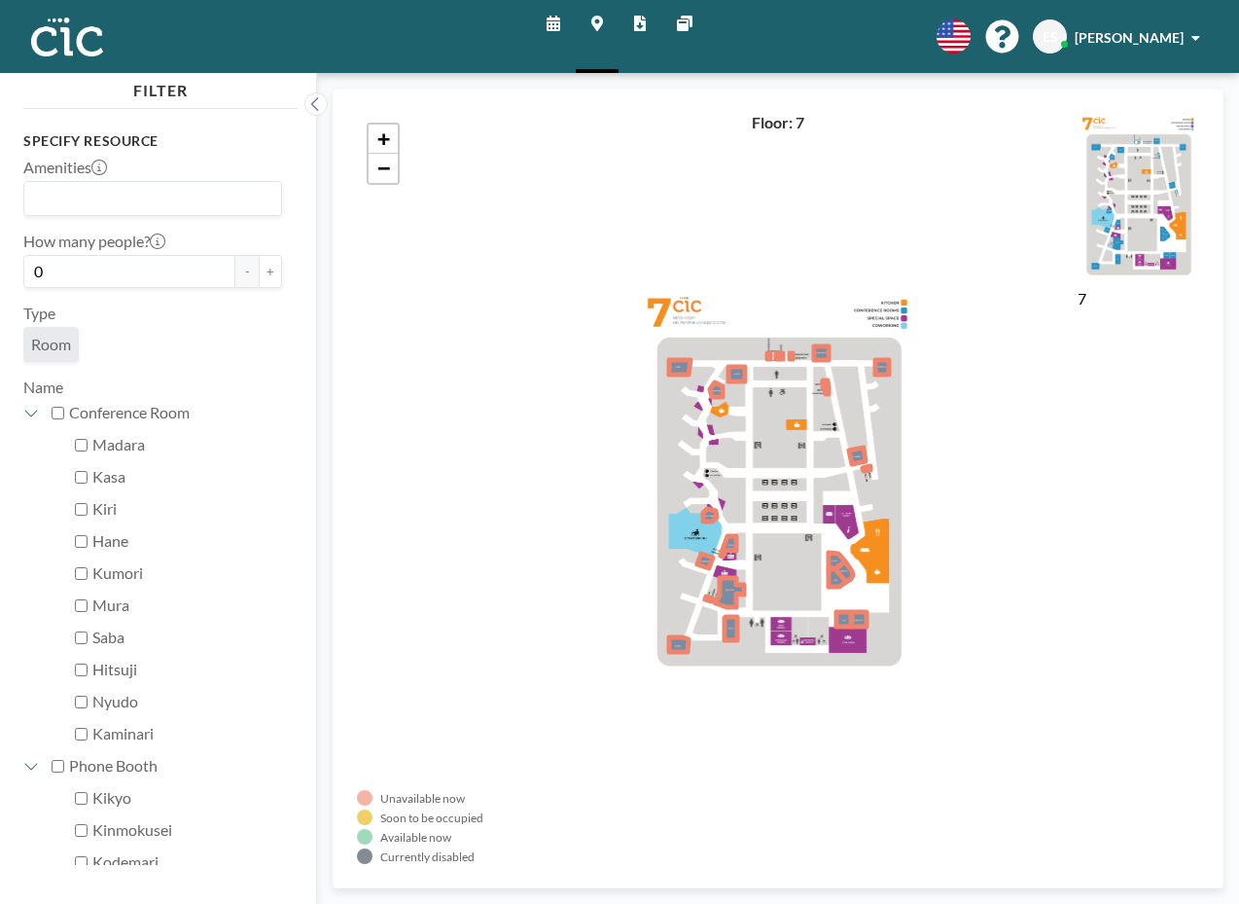 This screenshot has width=1239, height=904. What do you see at coordinates (153, 141) in the screenshot?
I see `h3: Specify resource` at bounding box center [153, 141].